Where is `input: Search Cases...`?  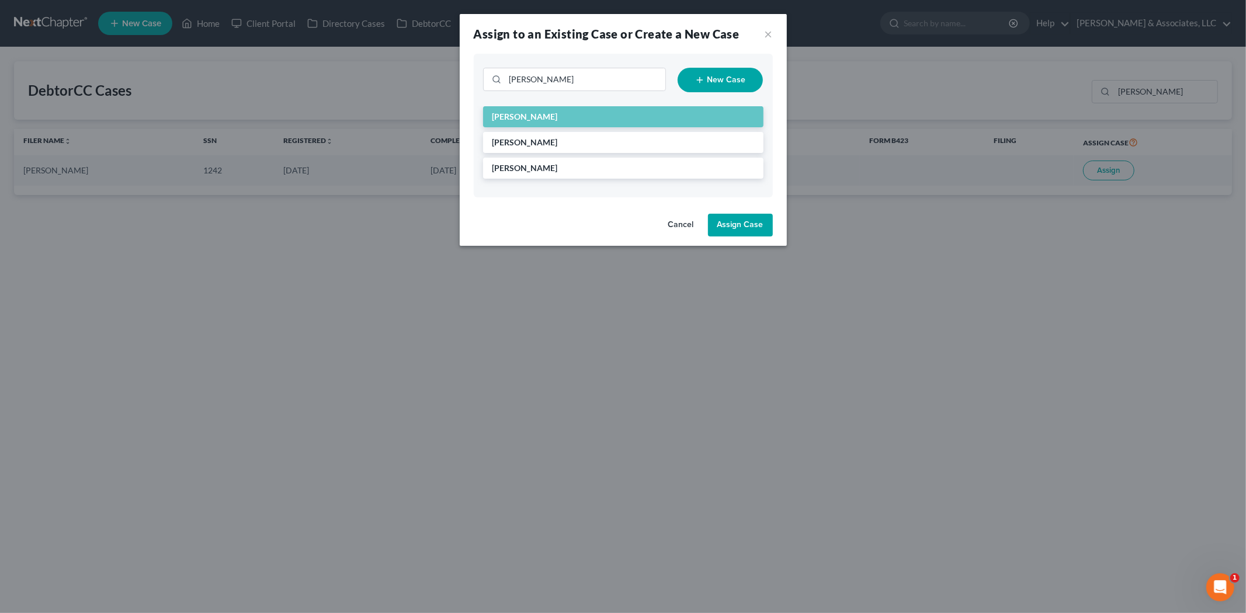
input: Search Cases... is located at coordinates (585, 79).